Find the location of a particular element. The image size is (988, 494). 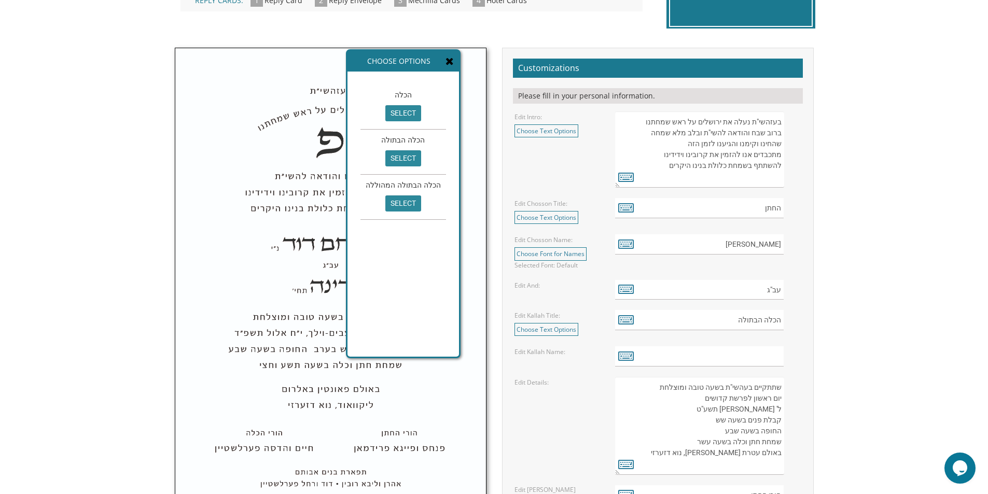

div: Choose Options is located at coordinates (403, 61).